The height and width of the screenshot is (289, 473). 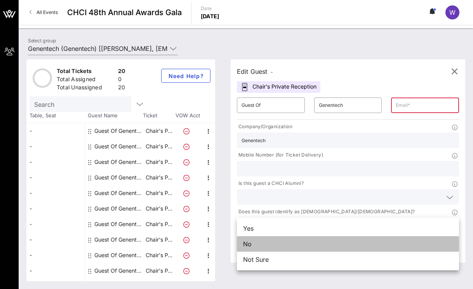 What do you see at coordinates (425, 105) in the screenshot?
I see `input: Email*` at bounding box center [425, 105].